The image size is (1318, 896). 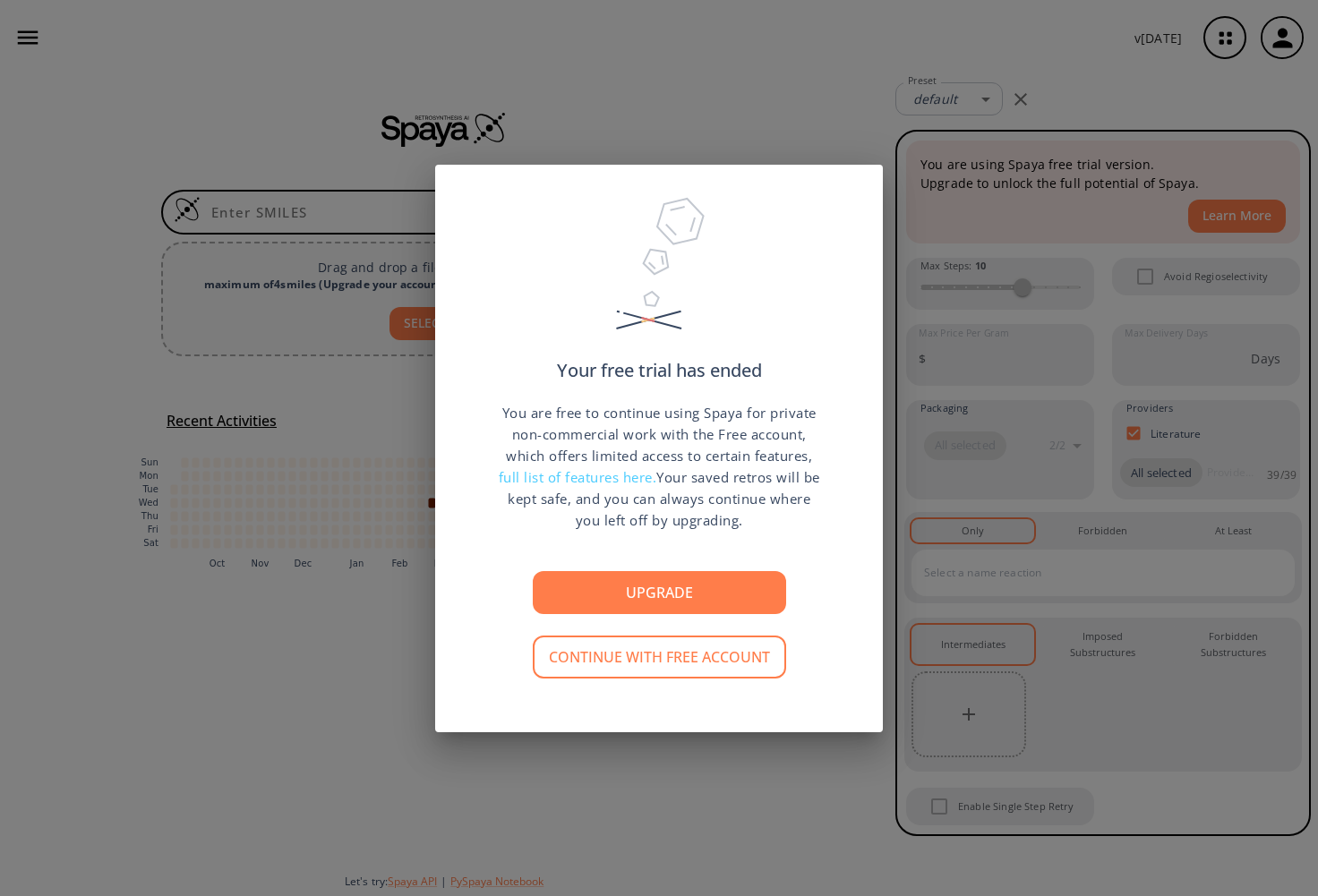 I want to click on button: Continue with free account, so click(x=659, y=658).